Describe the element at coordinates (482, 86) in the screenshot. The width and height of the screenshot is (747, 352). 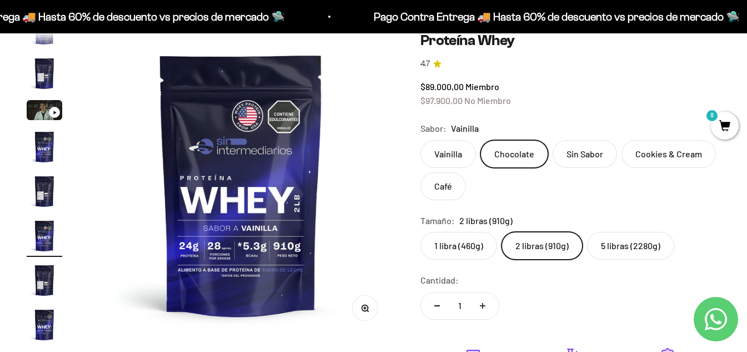
I see `span: Miembro` at that location.